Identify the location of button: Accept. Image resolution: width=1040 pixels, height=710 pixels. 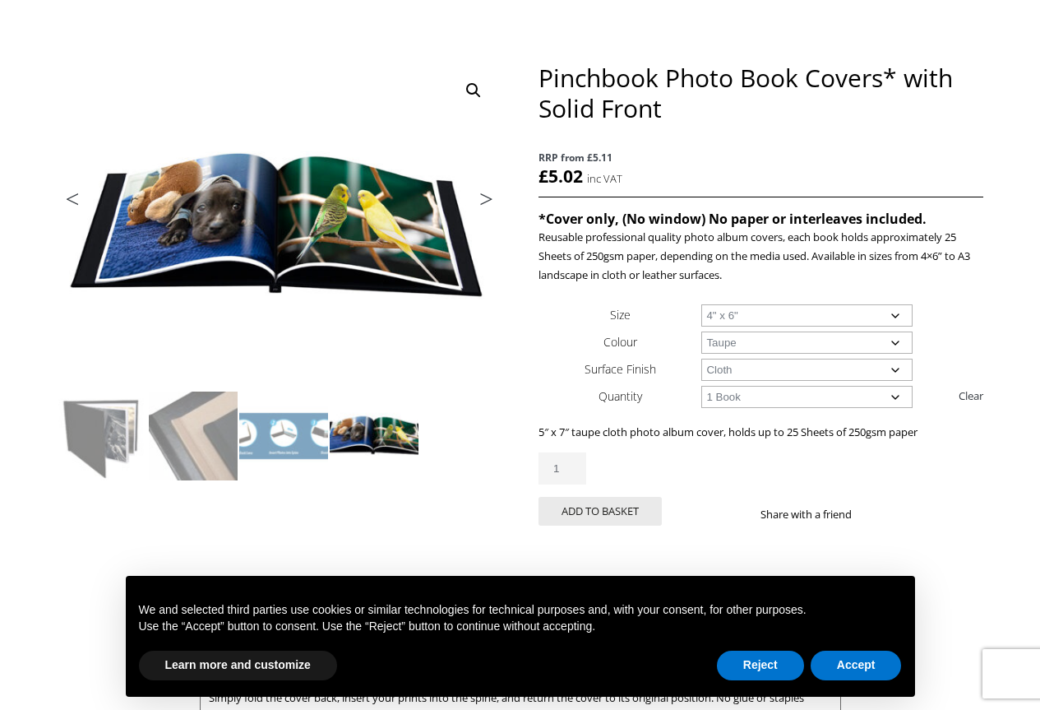
(856, 665).